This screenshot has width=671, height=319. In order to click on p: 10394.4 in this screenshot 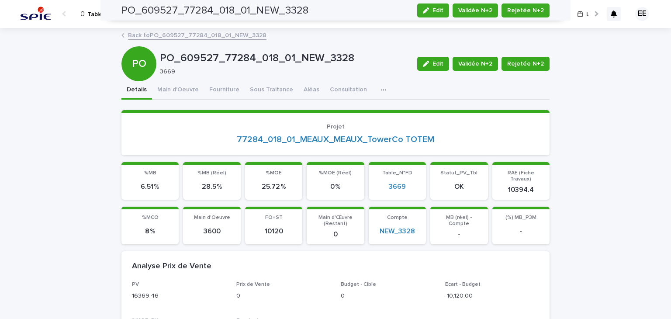, I will do `click(521, 190)`.